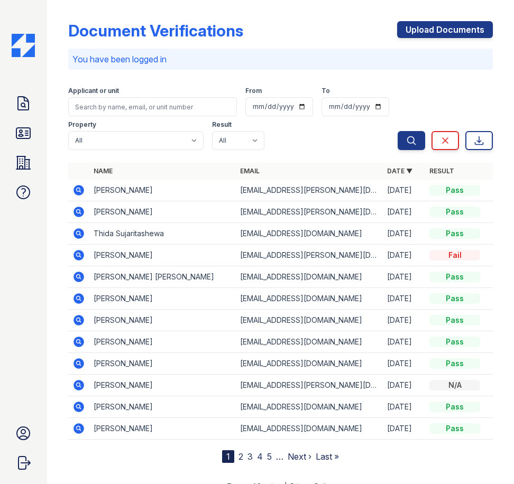  Describe the element at coordinates (441, 171) in the screenshot. I see `a: Result` at that location.